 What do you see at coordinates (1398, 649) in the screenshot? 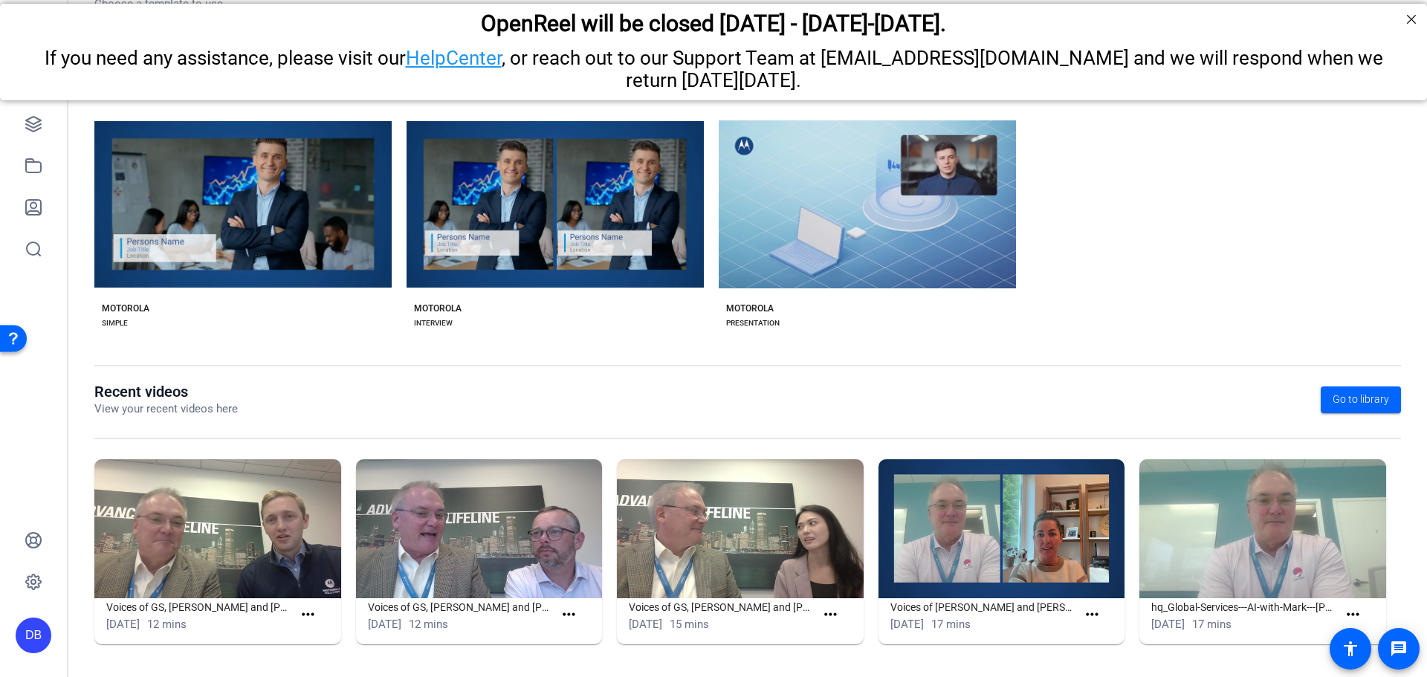
I see `mat-icon: message` at bounding box center [1398, 649].